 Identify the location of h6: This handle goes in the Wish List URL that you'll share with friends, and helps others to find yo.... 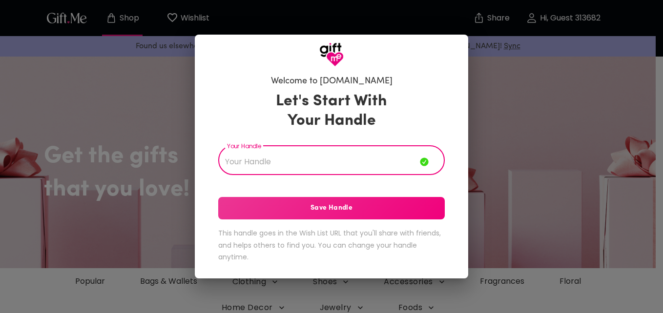
(331, 245).